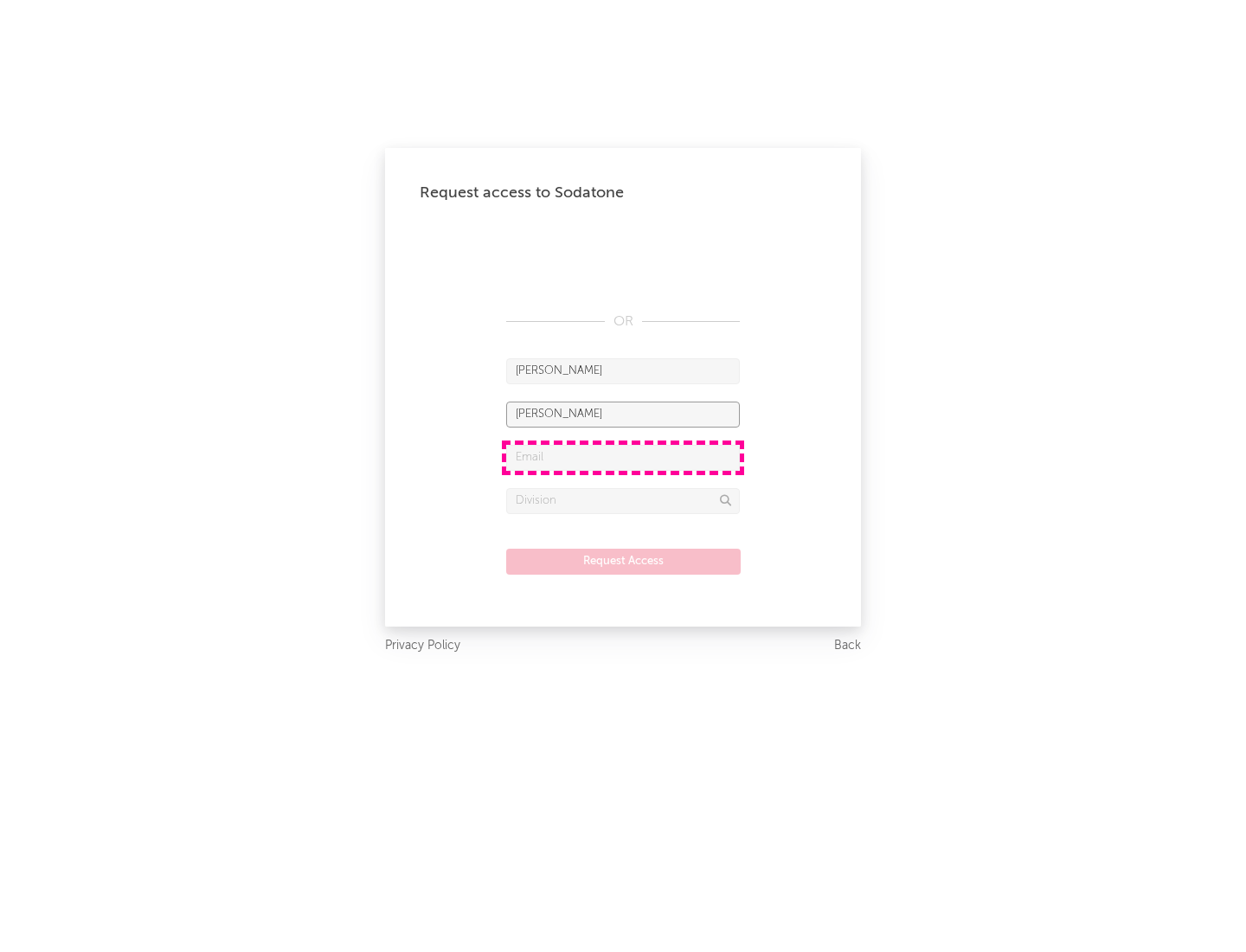 Image resolution: width=1246 pixels, height=952 pixels. I want to click on button: Request Access, so click(623, 561).